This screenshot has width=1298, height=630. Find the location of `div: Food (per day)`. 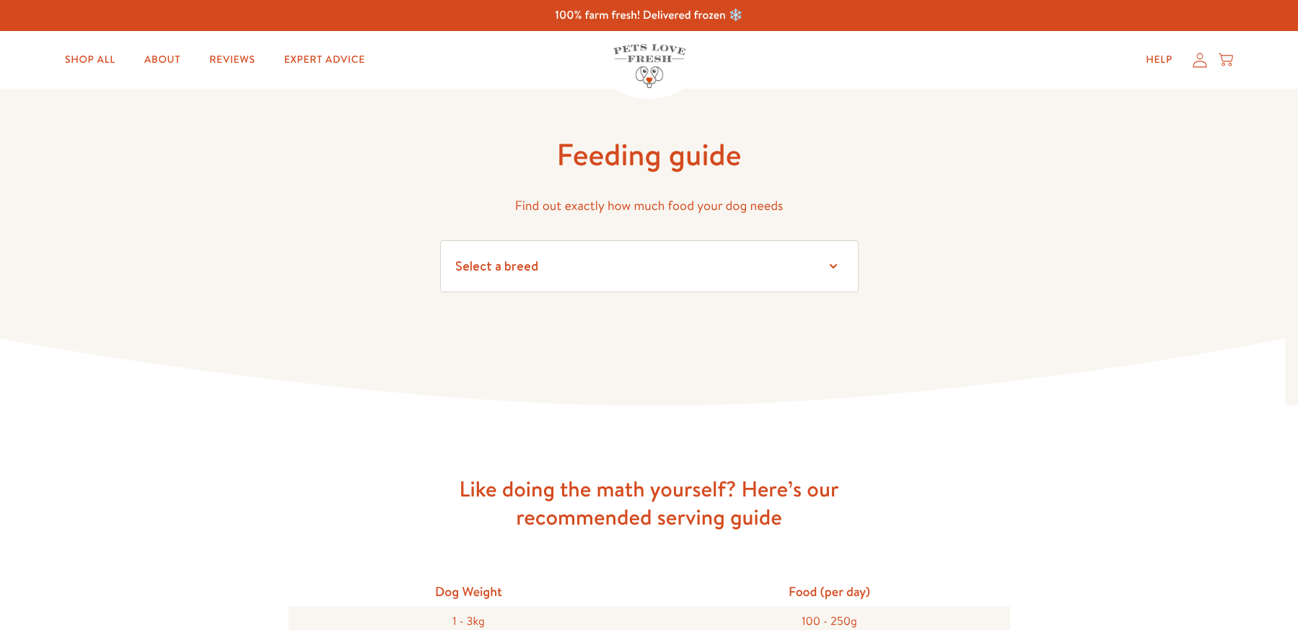

div: Food (per day) is located at coordinates (830, 591).